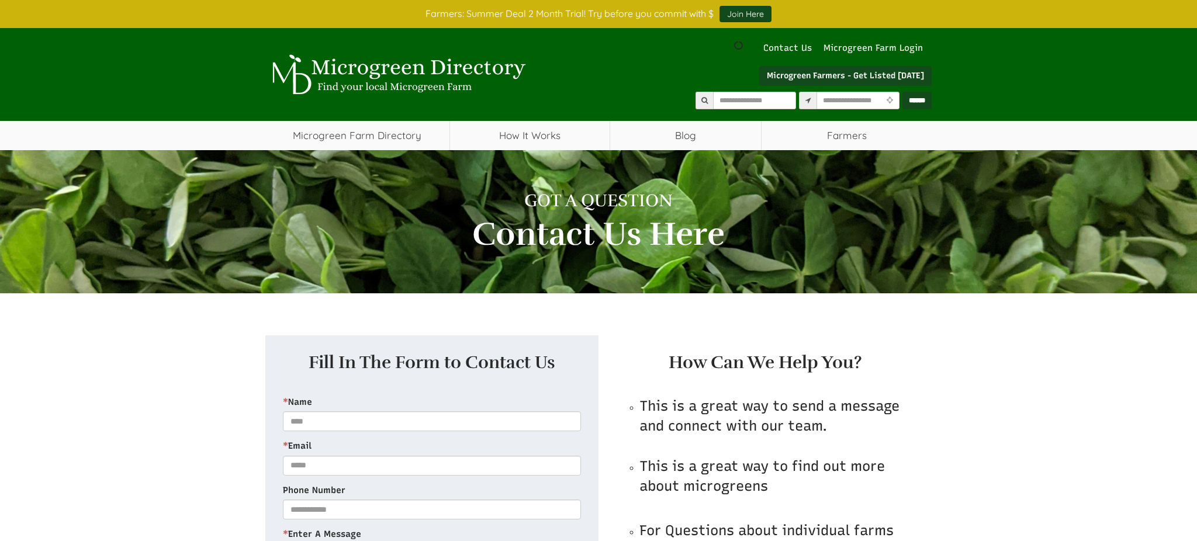  What do you see at coordinates (432, 446) in the screenshot?
I see `label: Email` at bounding box center [432, 446].